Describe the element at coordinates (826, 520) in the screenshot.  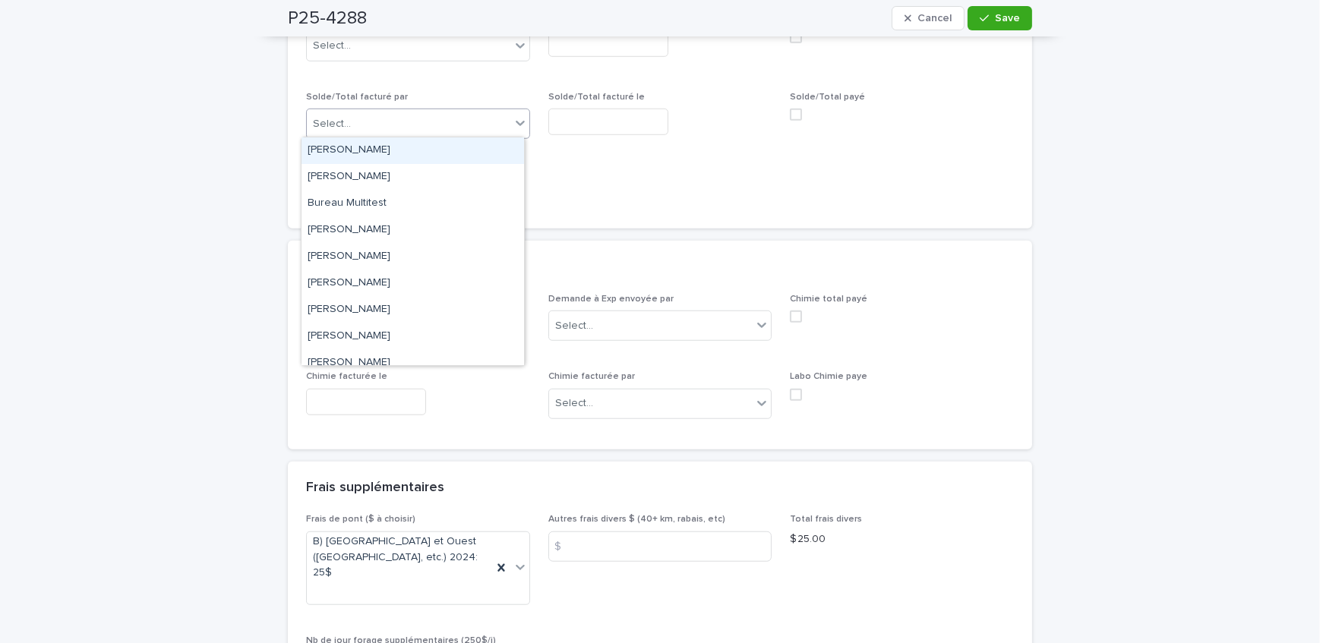
I see `span: Total frais divers` at that location.